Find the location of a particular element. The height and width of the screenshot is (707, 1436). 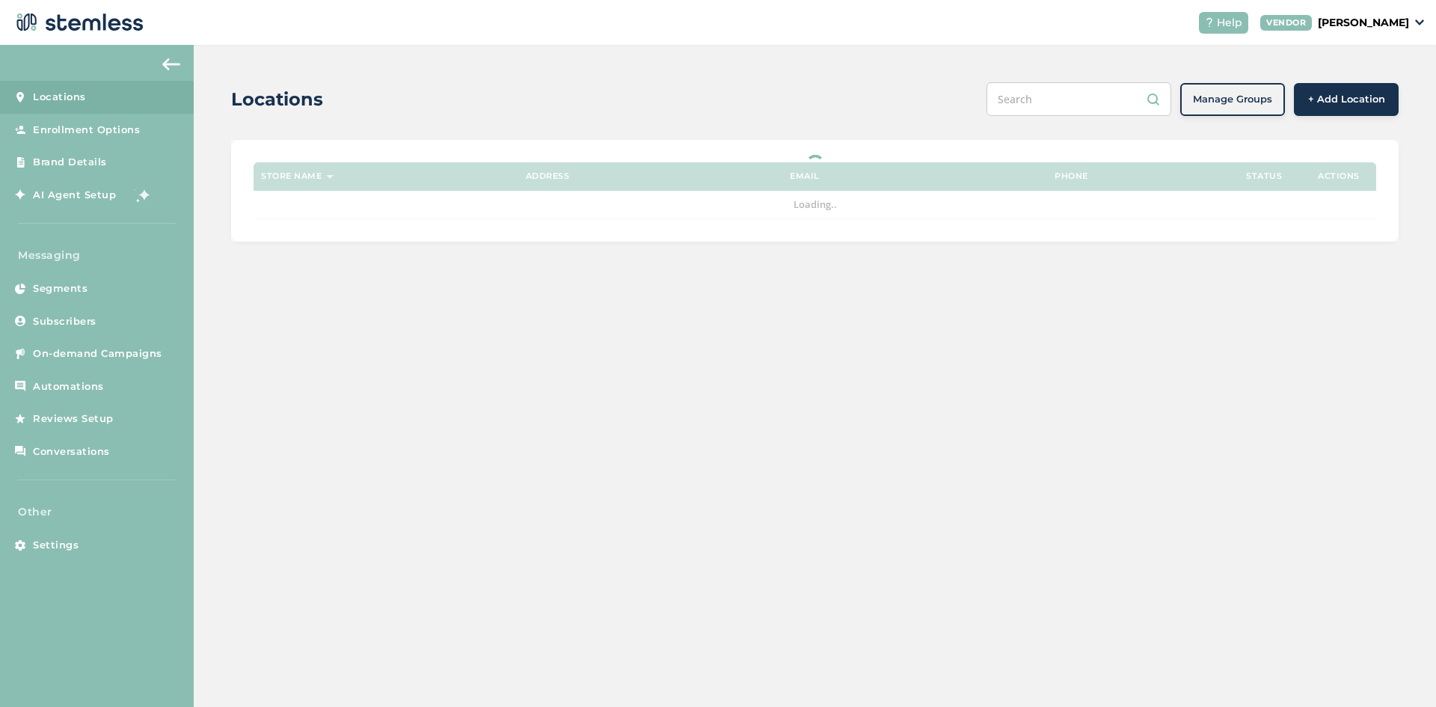

span: Reviews Setup is located at coordinates (73, 419).